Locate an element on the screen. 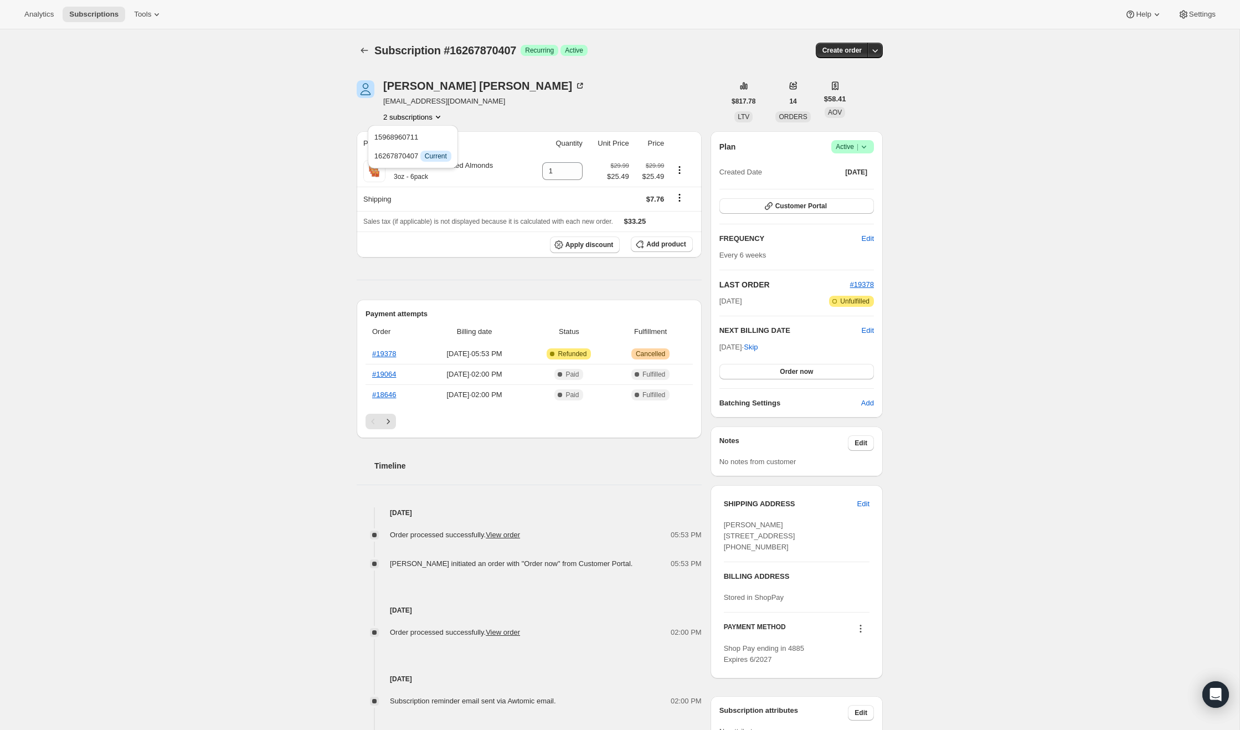 The height and width of the screenshot is (730, 1240). th: Shipping is located at coordinates (442, 199).